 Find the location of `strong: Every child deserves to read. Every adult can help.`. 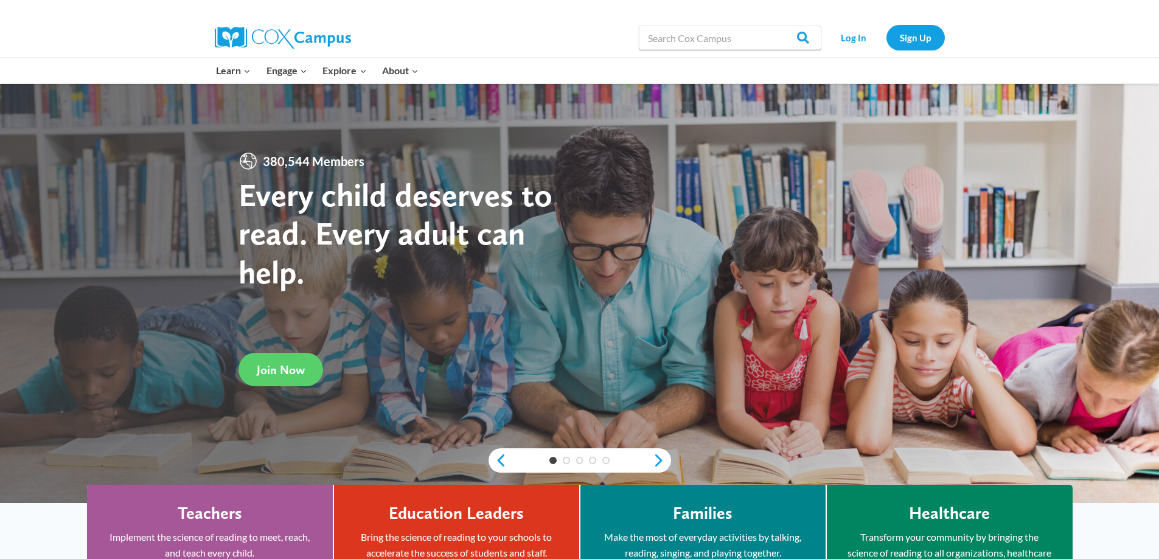

strong: Every child deserves to read. Every adult can help. is located at coordinates (395, 233).